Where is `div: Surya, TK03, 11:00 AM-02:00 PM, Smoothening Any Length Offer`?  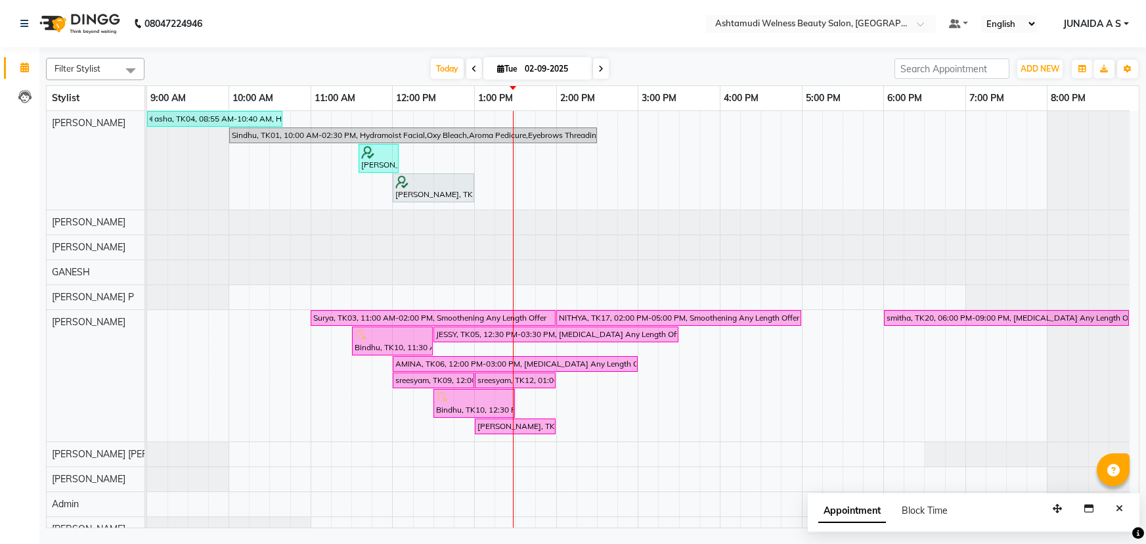
div: Surya, TK03, 11:00 AM-02:00 PM, Smoothening Any Length Offer is located at coordinates (433, 318).